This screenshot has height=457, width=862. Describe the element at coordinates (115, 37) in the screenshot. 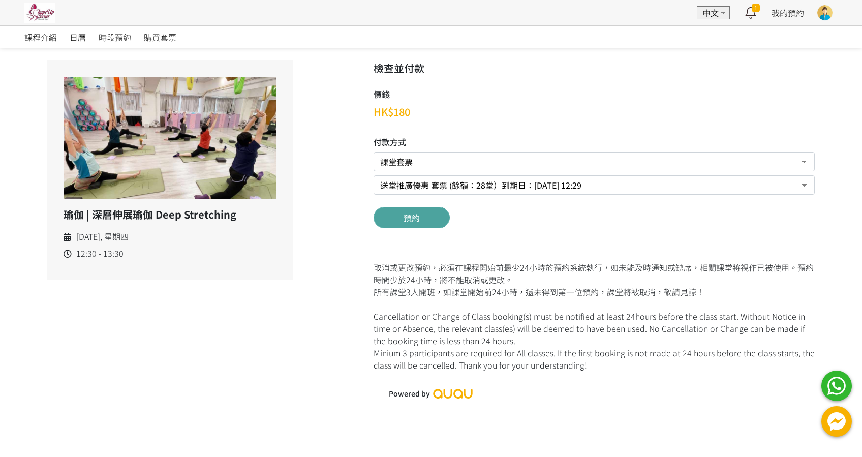

I see `a: 時段預約` at that location.